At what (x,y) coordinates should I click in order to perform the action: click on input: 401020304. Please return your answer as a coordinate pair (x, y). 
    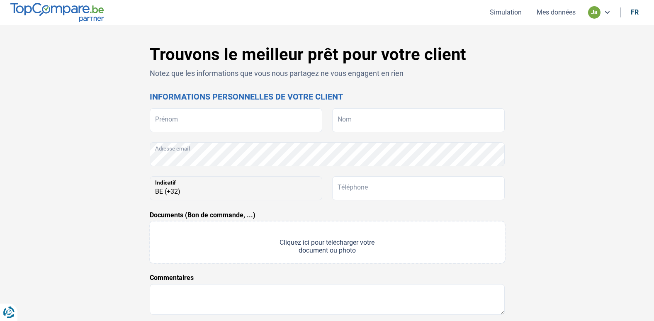
    Looking at the image, I should click on (419, 188).